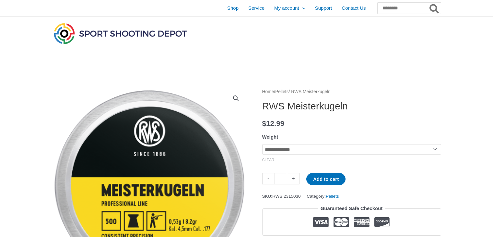  I want to click on span: RWS.2315030, so click(287, 196).